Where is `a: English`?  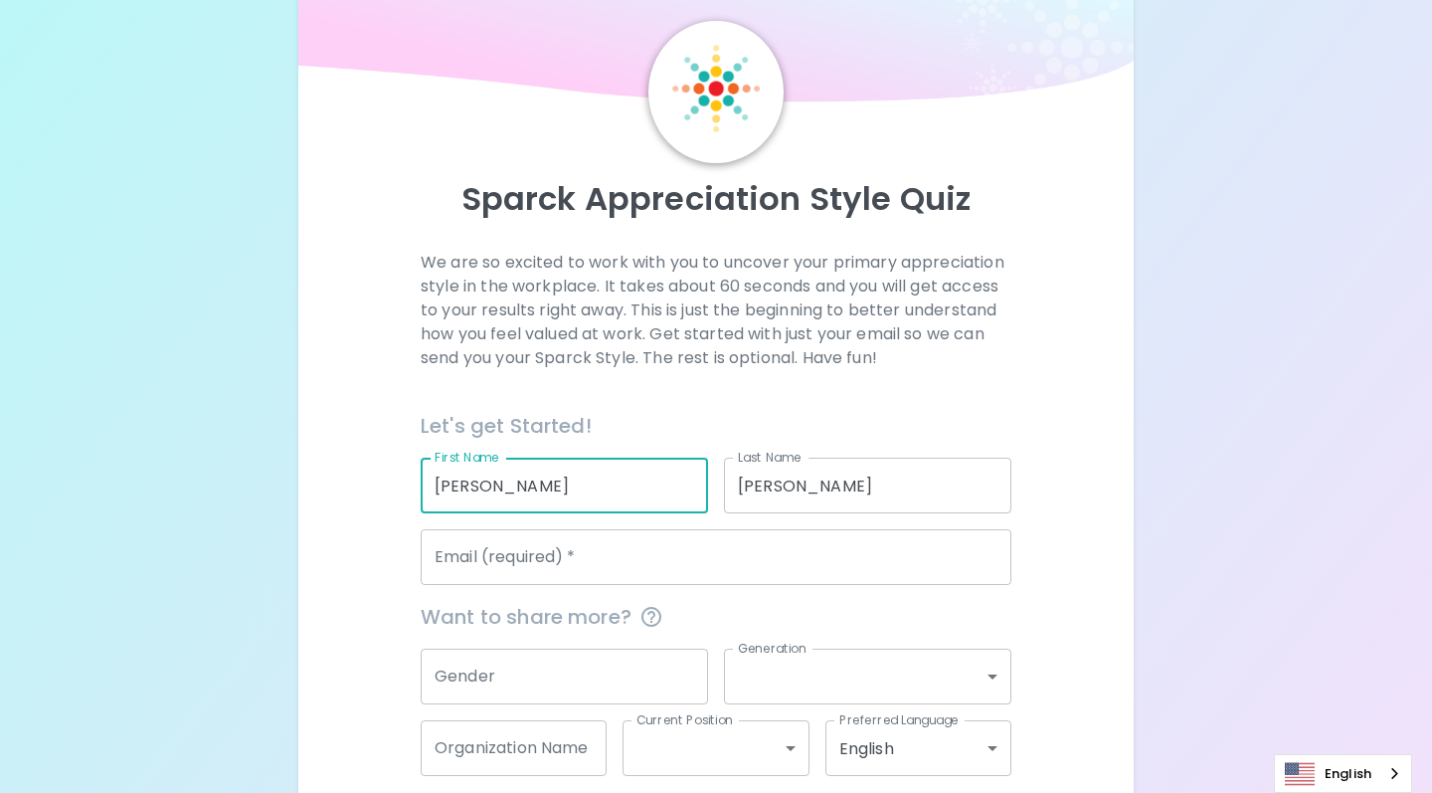
a: English is located at coordinates (1342, 773).